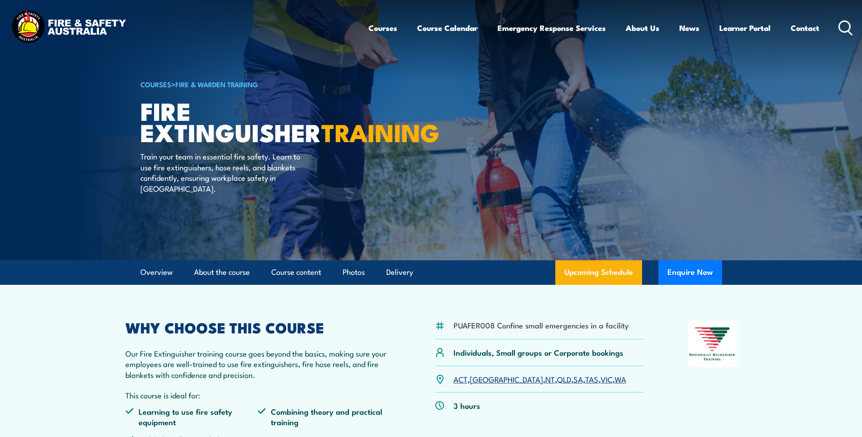 The width and height of the screenshot is (862, 437). What do you see at coordinates (552, 28) in the screenshot?
I see `a: Emergency Response Services` at bounding box center [552, 28].